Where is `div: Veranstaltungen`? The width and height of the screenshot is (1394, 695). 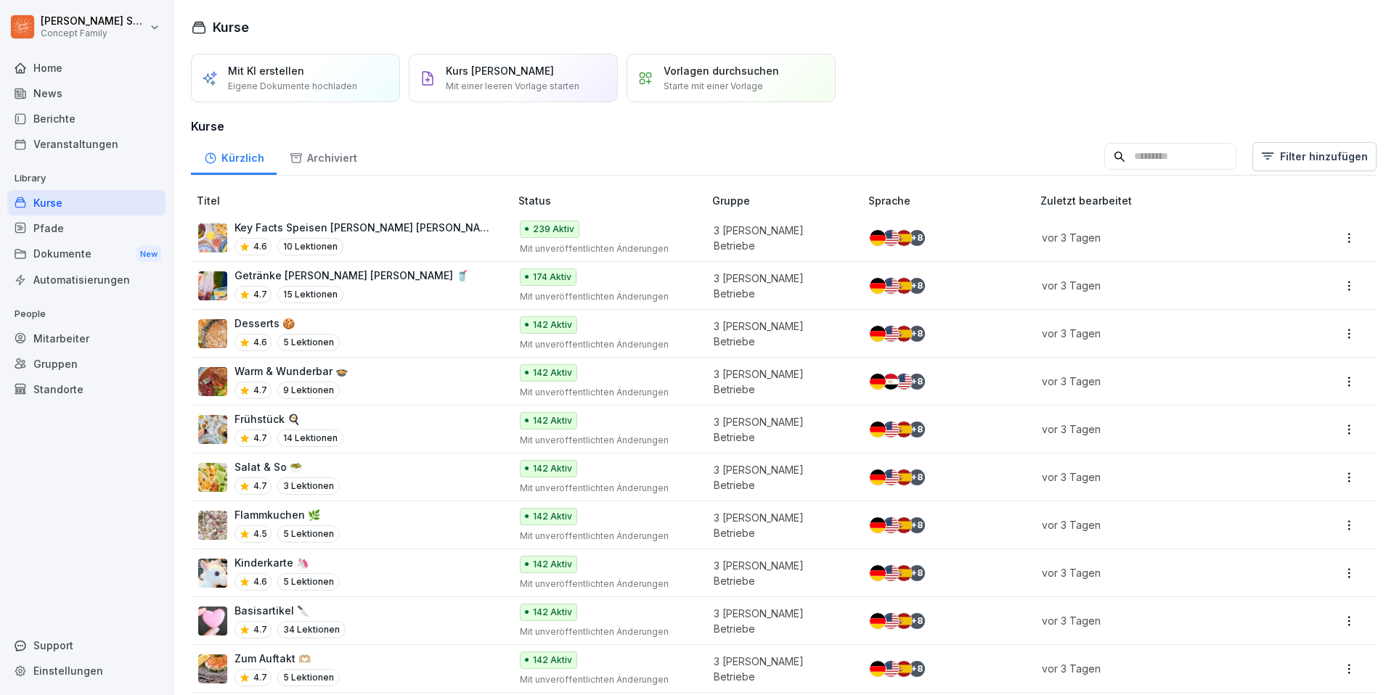
div: Veranstaltungen is located at coordinates (86, 144).